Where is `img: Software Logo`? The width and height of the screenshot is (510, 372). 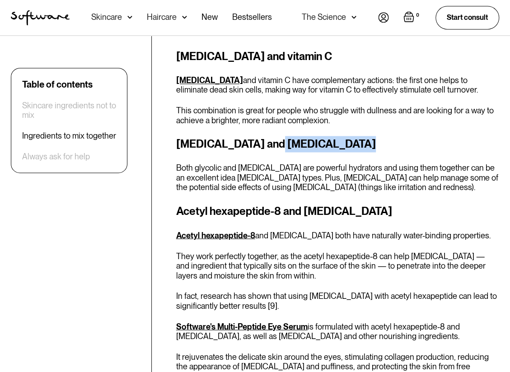
img: Software Logo is located at coordinates (40, 18).